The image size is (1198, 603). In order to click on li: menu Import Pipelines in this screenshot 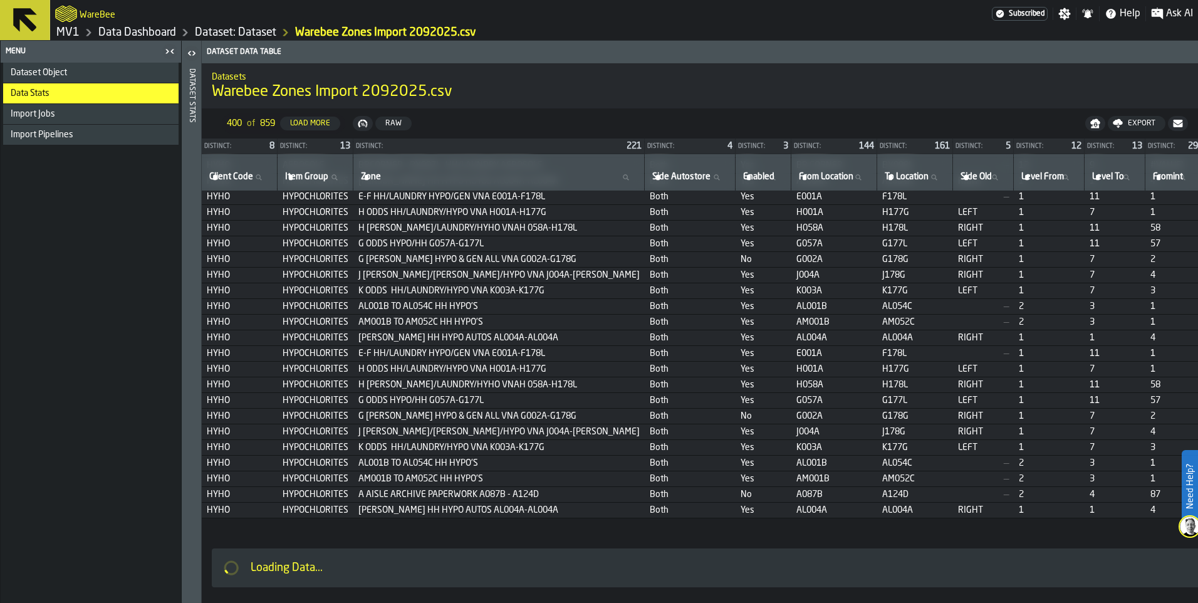, I will do `click(91, 135)`.